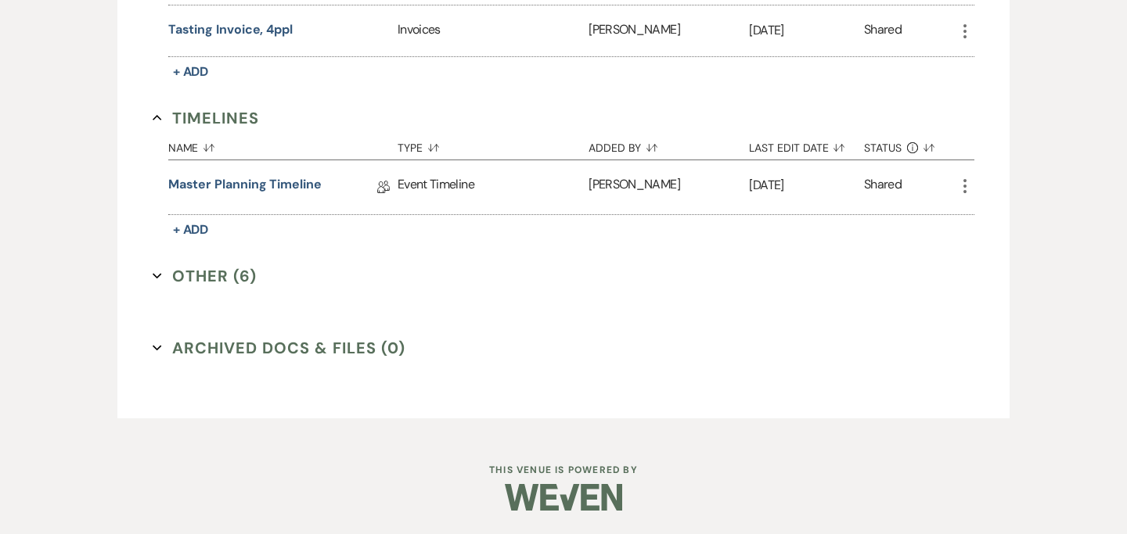  What do you see at coordinates (282, 145) in the screenshot?
I see `button: Name` at bounding box center [282, 145].